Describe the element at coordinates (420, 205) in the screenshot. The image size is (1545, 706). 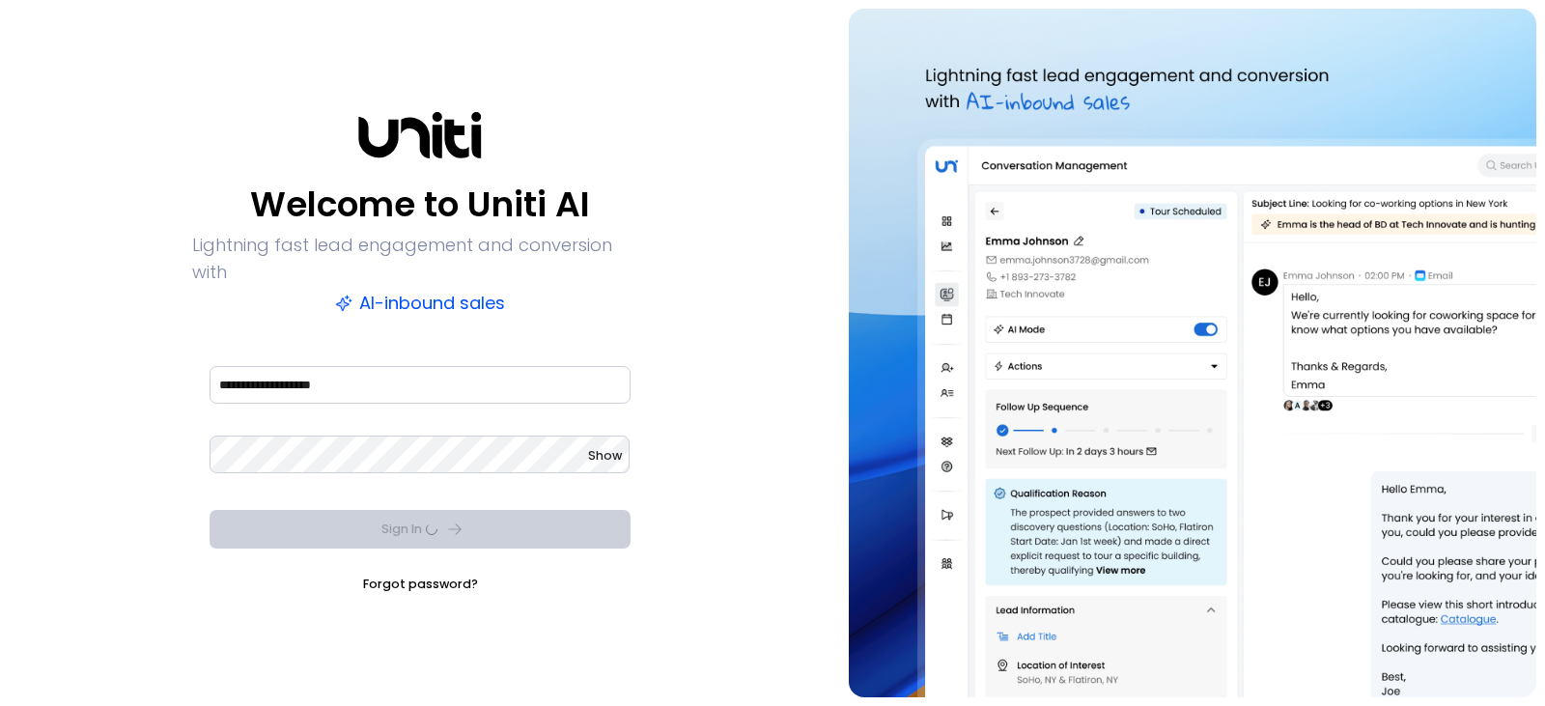
I see `p: Welcome to Uniti AI` at that location.